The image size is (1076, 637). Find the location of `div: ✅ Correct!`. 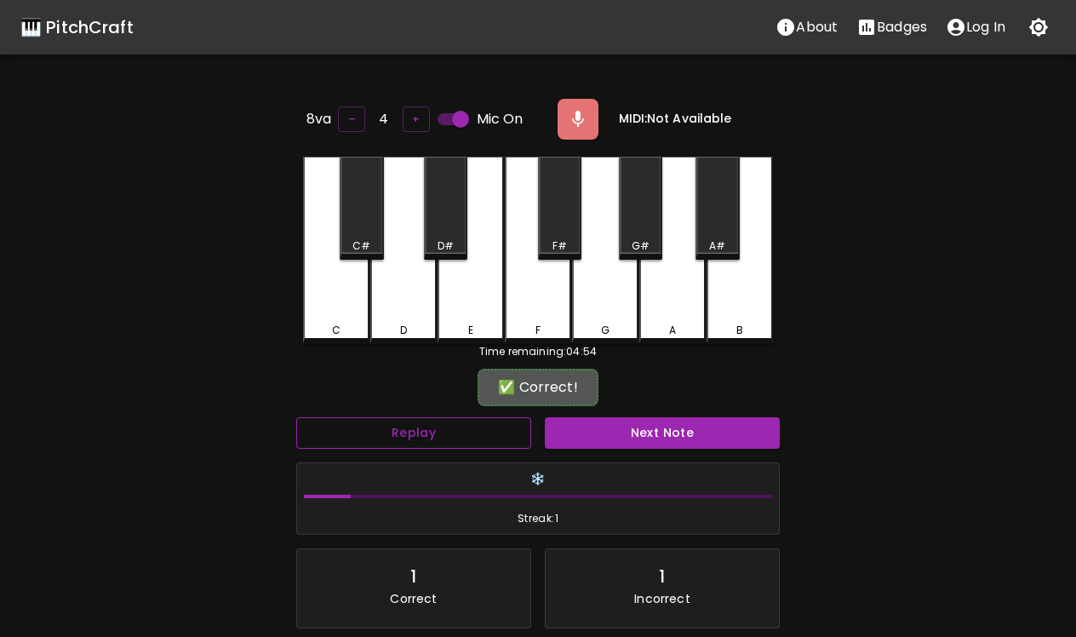

div: ✅ Correct! is located at coordinates (538, 387).